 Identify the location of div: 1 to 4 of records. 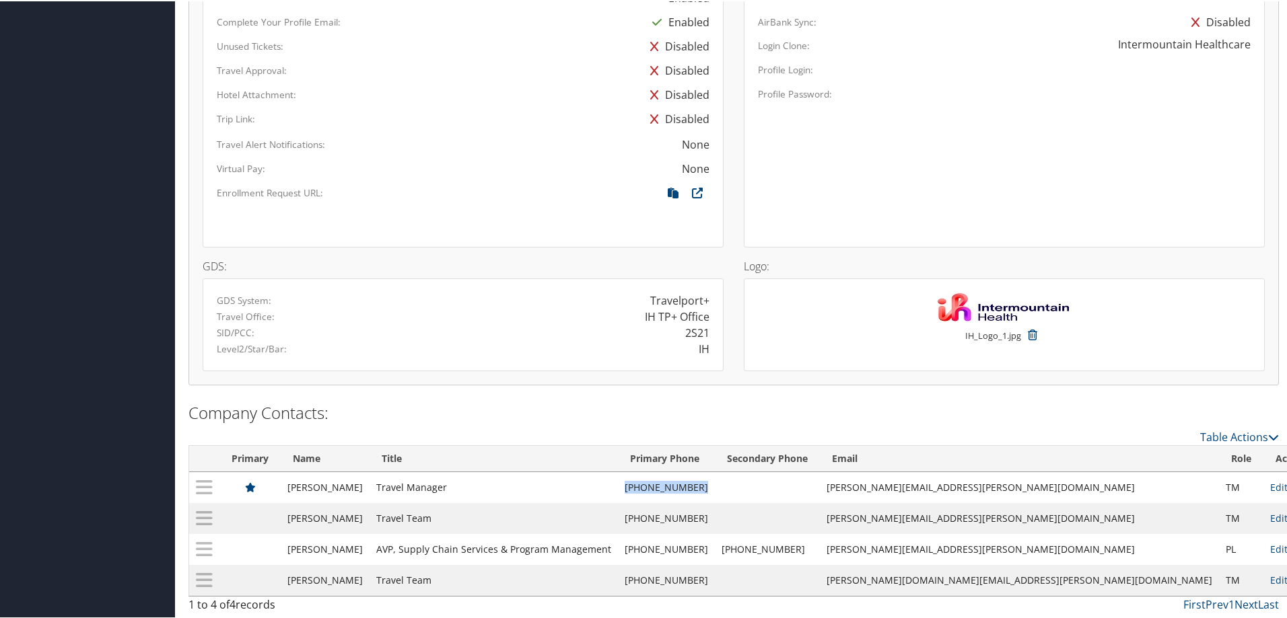
(317, 607).